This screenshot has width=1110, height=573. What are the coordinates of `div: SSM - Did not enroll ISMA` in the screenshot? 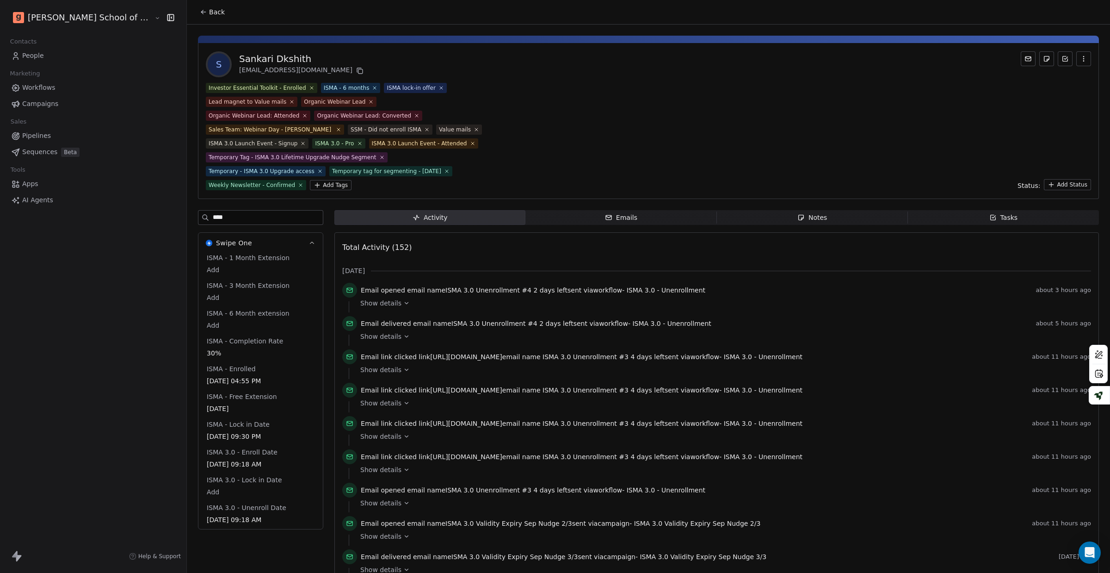 It's located at (386, 130).